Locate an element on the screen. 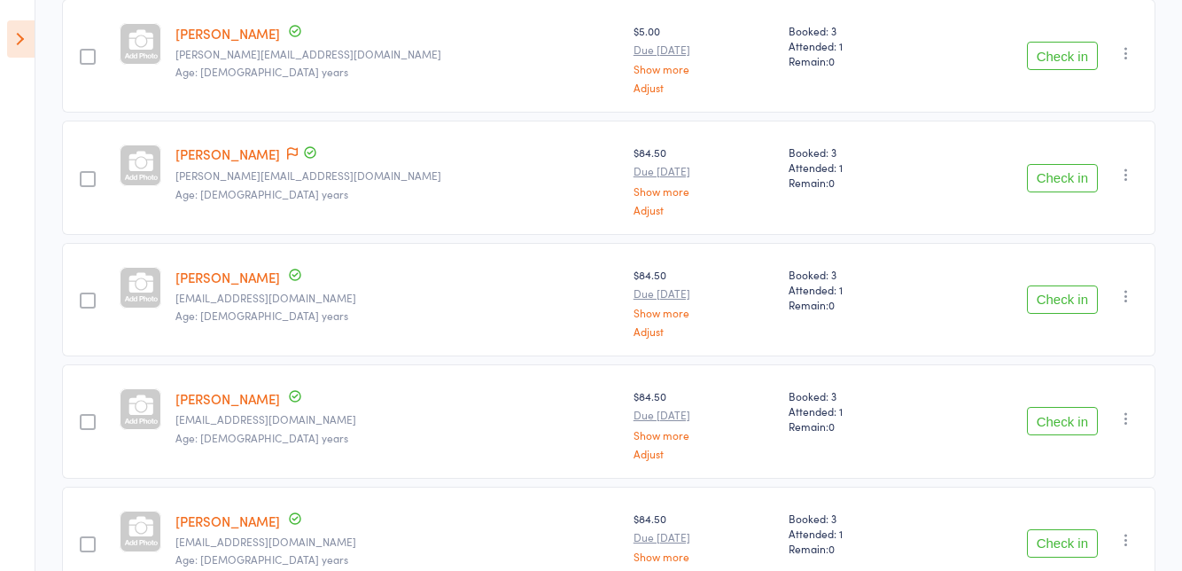  small: davlim51@yahoo.com.au is located at coordinates (397, 298).